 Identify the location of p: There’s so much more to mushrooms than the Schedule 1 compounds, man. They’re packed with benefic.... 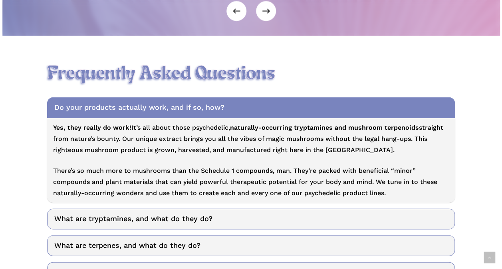
(251, 182).